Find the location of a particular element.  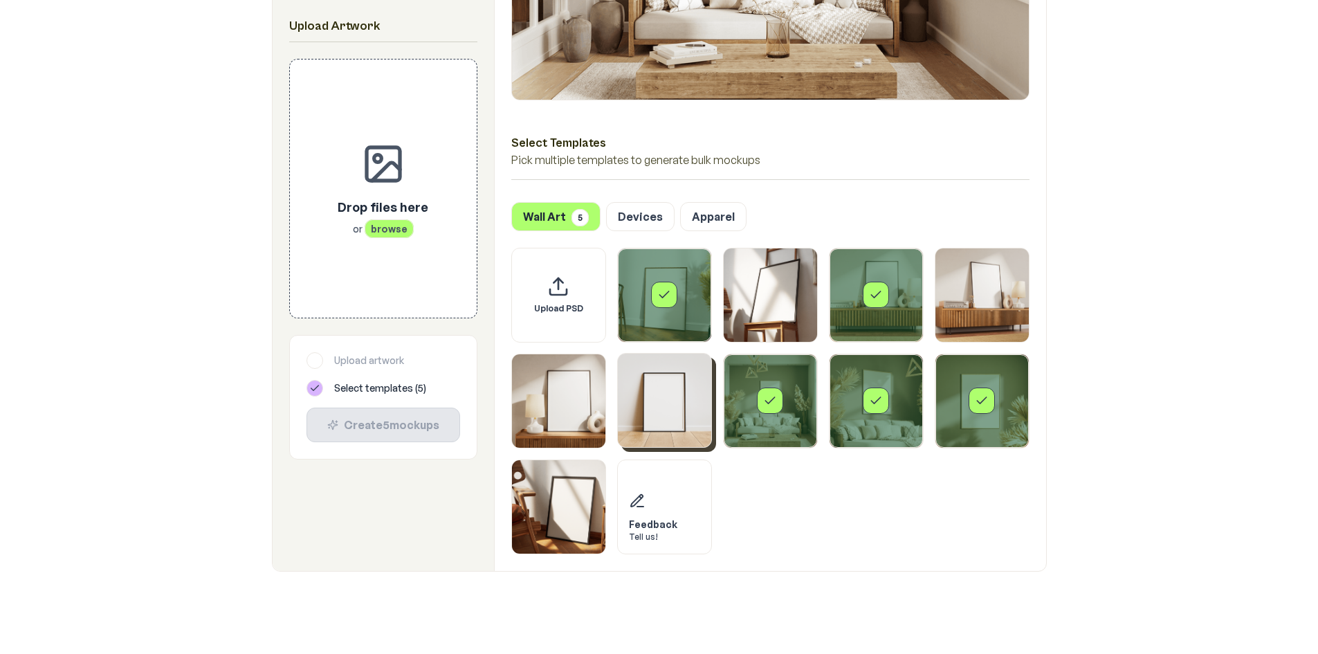

span: Select templates ( 5 ) is located at coordinates (380, 388).